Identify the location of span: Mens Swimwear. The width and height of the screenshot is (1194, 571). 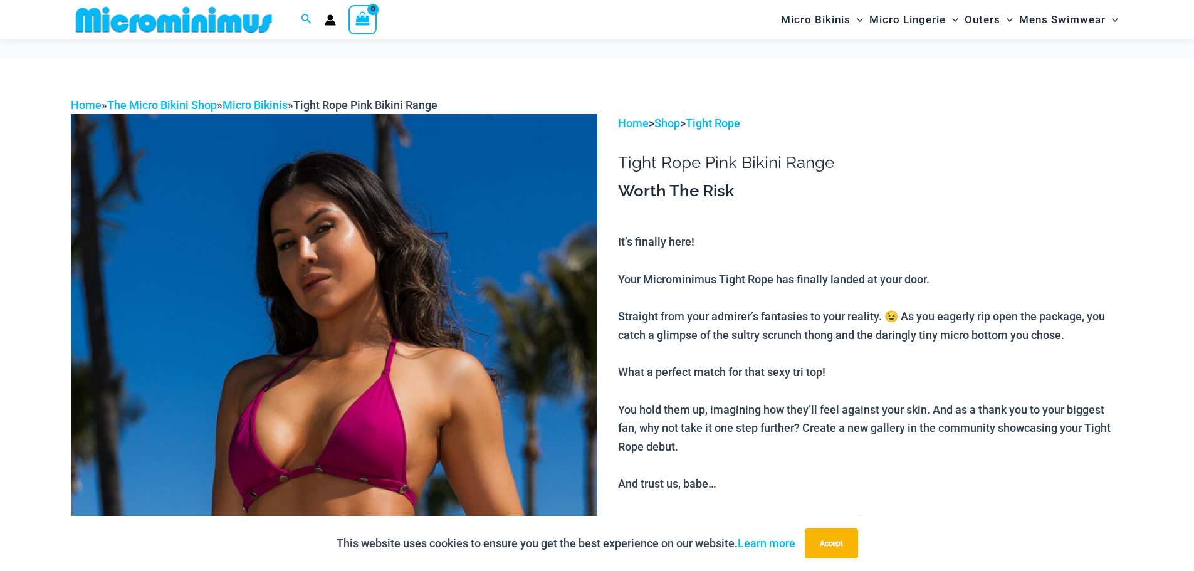
(1062, 19).